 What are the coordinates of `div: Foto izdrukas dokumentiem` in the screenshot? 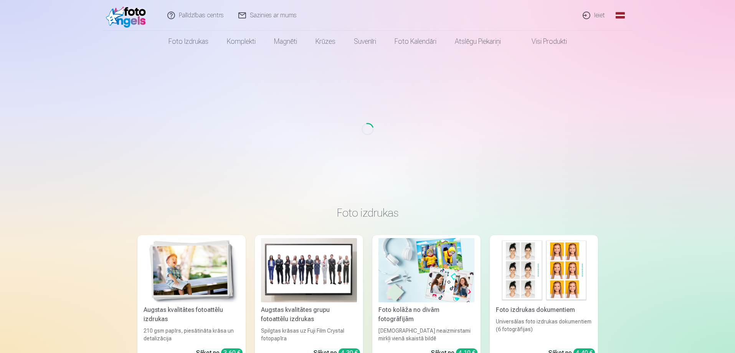 It's located at (544, 310).